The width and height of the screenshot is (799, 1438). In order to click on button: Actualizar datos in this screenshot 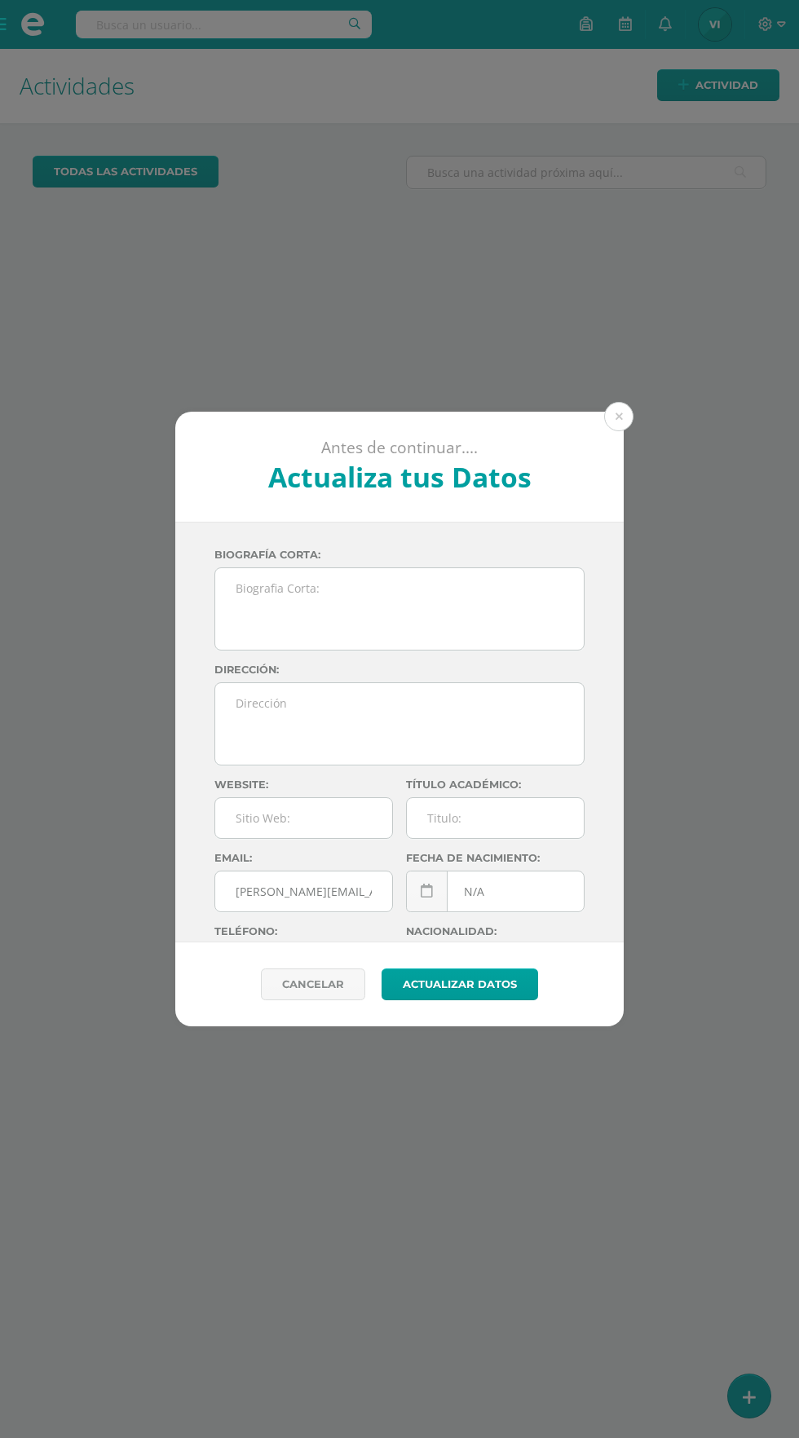, I will do `click(460, 984)`.